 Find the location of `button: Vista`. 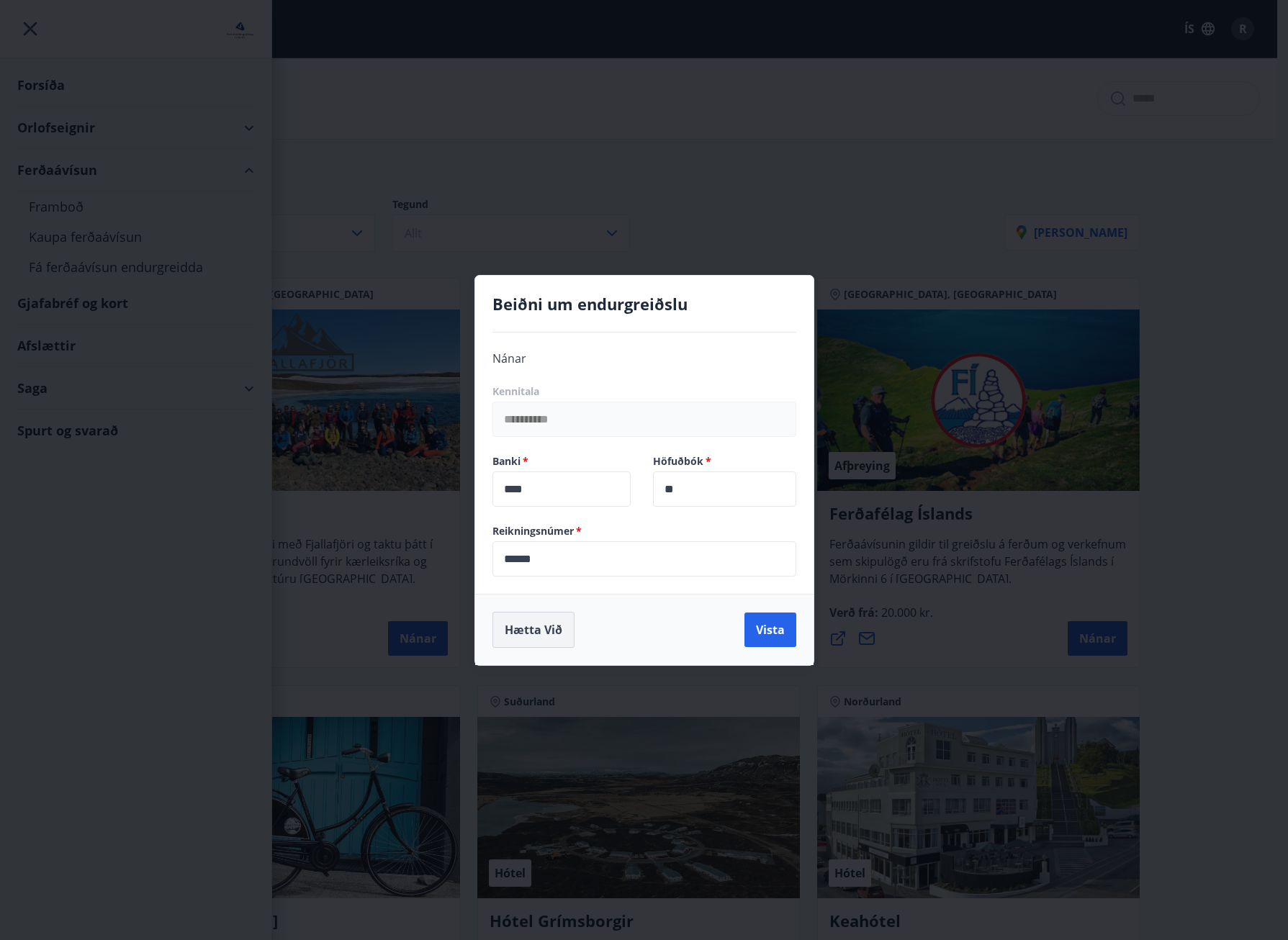

button: Vista is located at coordinates (771, 630).